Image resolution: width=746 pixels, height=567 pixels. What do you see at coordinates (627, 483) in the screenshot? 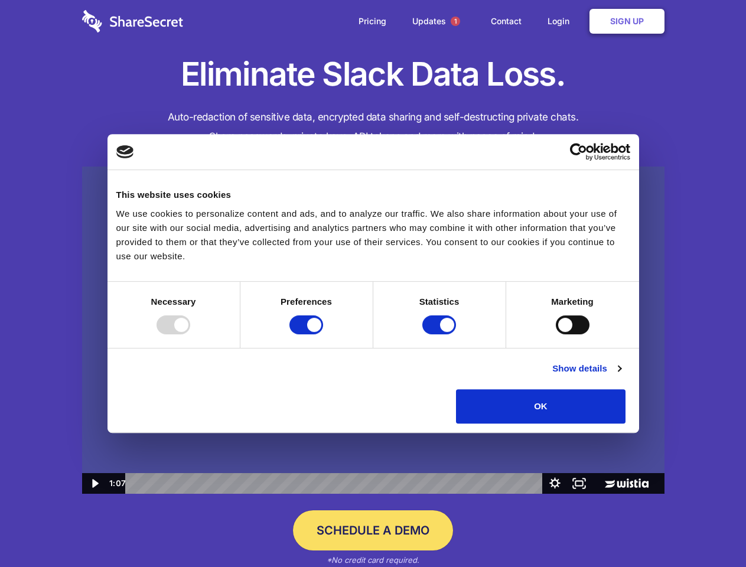
I see `a: Wistia Logo -- Learn More` at bounding box center [627, 483].